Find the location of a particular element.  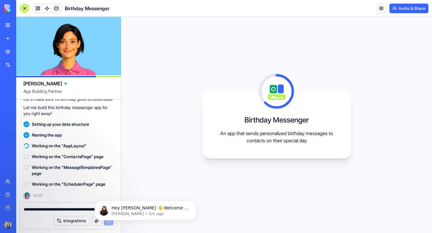

span: Naming the app is located at coordinates (47, 135).